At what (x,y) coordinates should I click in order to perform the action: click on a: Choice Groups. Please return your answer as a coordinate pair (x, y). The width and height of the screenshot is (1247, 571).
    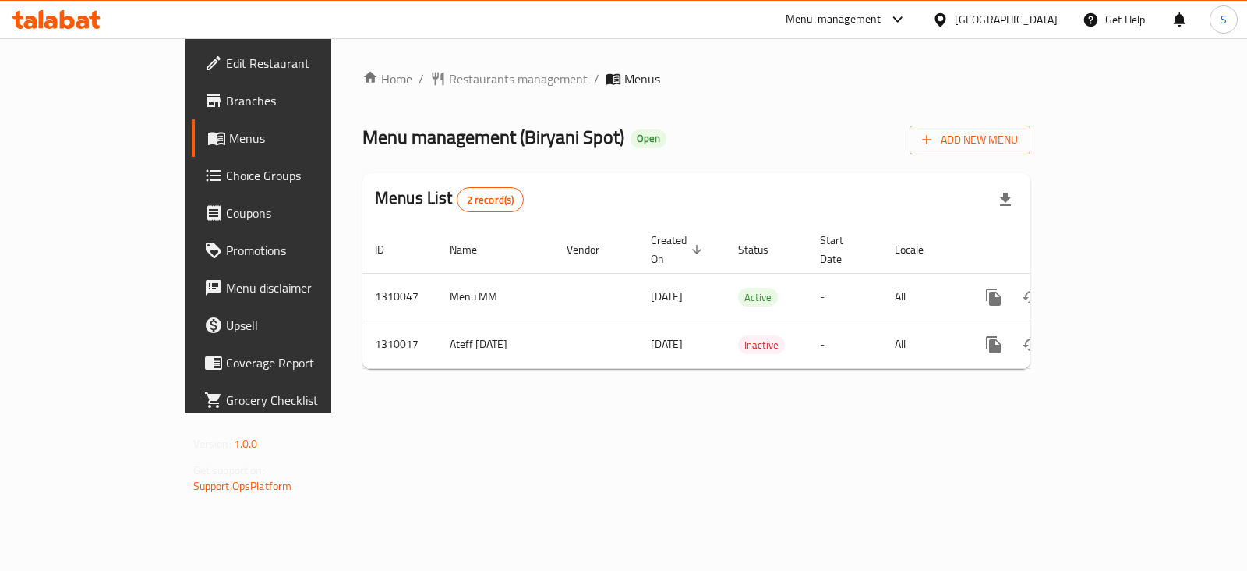
    Looking at the image, I should click on (292, 175).